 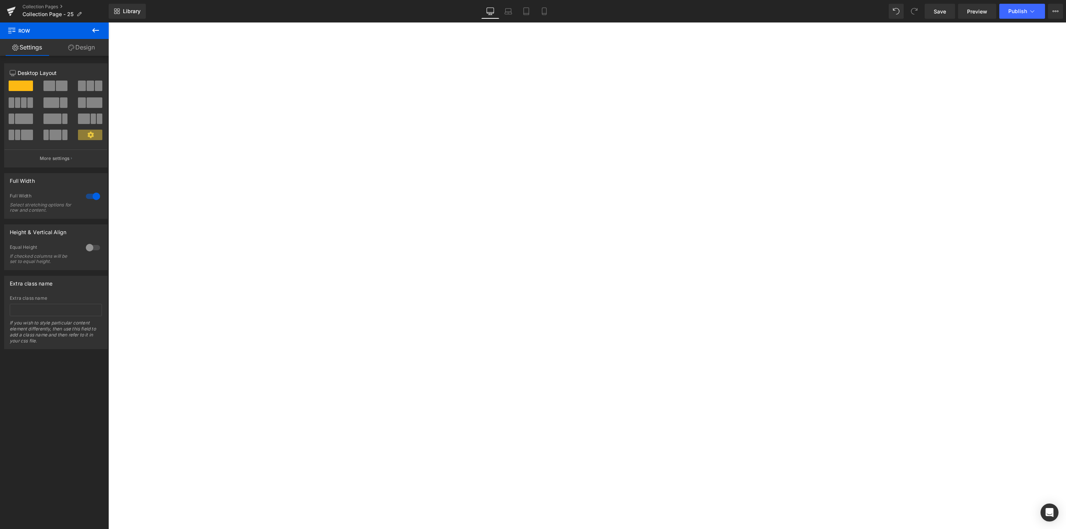 What do you see at coordinates (526, 11) in the screenshot?
I see `a: Tablet` at bounding box center [526, 11].